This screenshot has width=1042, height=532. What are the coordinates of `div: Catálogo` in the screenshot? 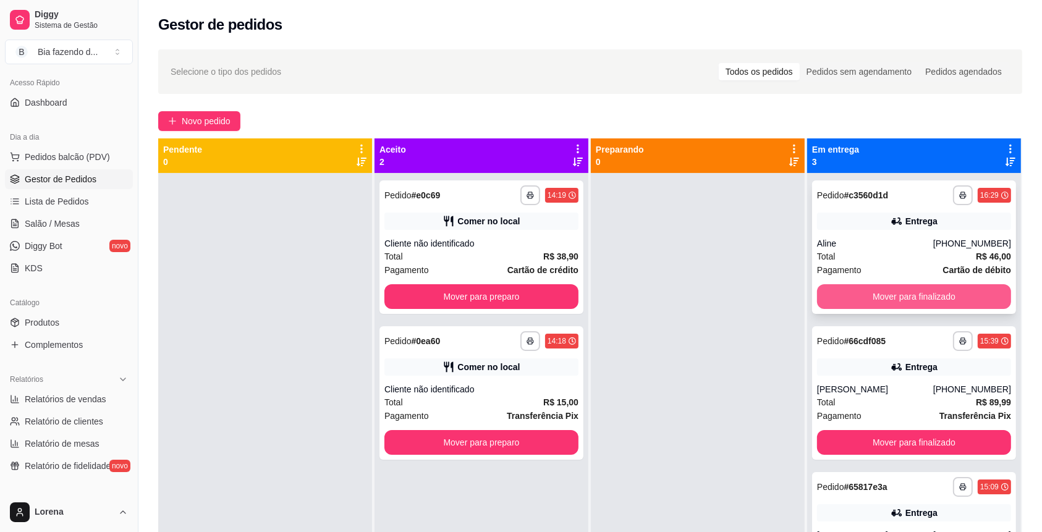 It's located at (69, 303).